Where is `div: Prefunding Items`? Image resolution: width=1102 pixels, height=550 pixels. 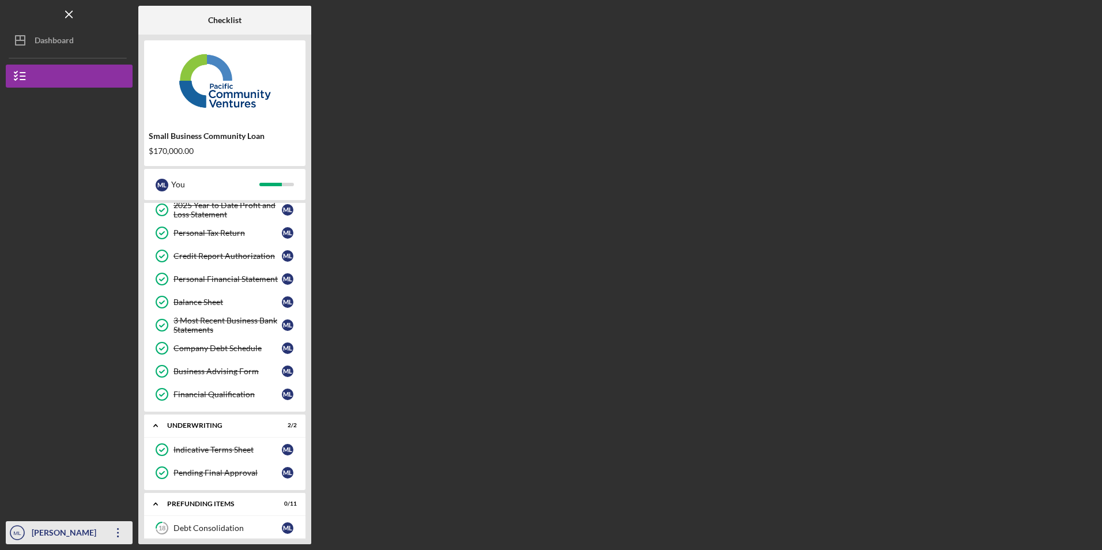 div: Prefunding Items is located at coordinates (217, 504).